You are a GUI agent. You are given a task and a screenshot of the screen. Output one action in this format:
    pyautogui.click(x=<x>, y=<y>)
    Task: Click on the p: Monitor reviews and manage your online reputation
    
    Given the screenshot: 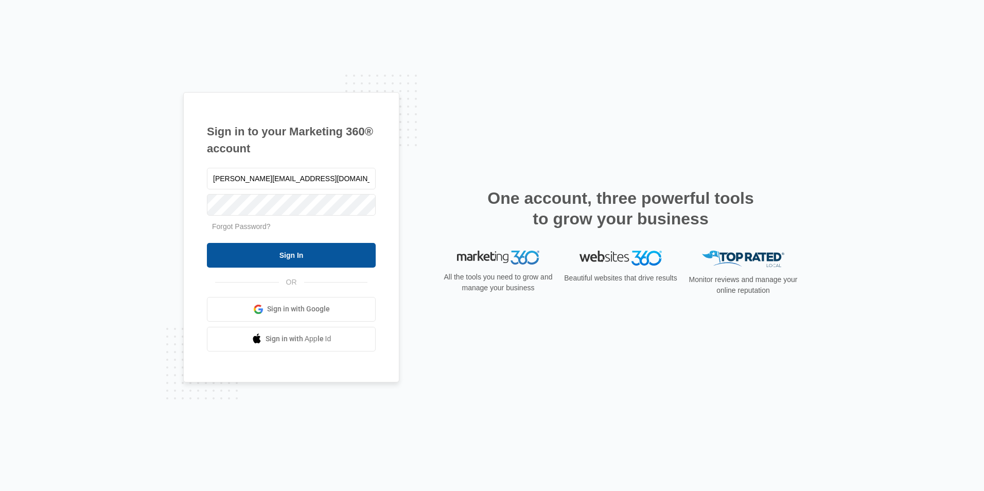 What is the action you would take?
    pyautogui.click(x=743, y=285)
    